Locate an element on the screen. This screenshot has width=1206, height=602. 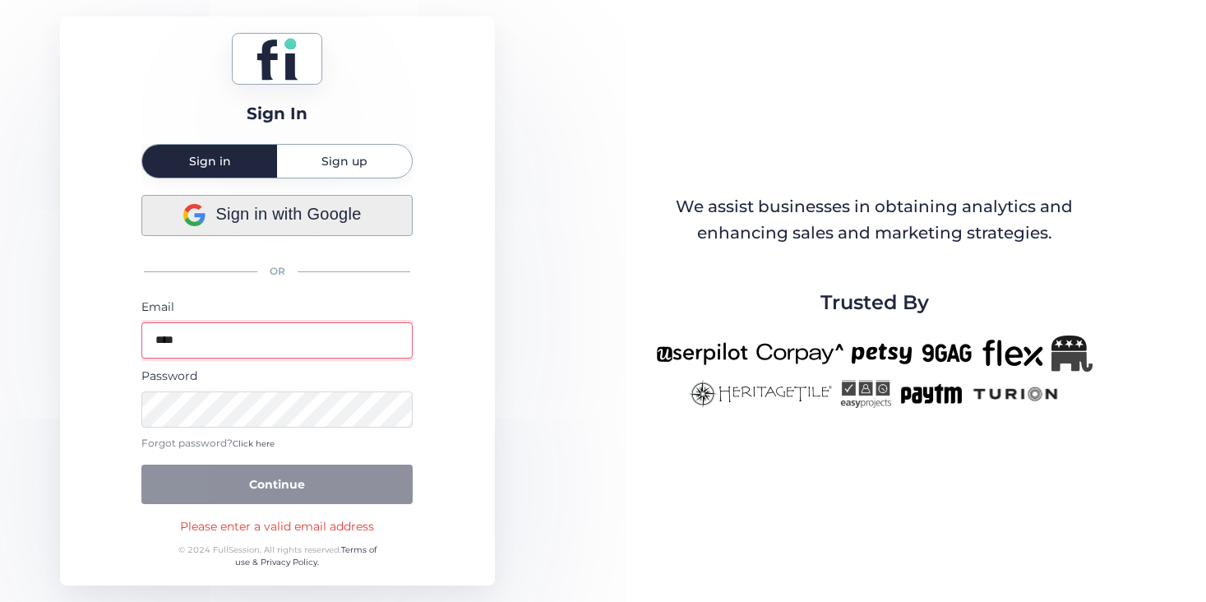
img: userpilot-new.png is located at coordinates (702, 354).